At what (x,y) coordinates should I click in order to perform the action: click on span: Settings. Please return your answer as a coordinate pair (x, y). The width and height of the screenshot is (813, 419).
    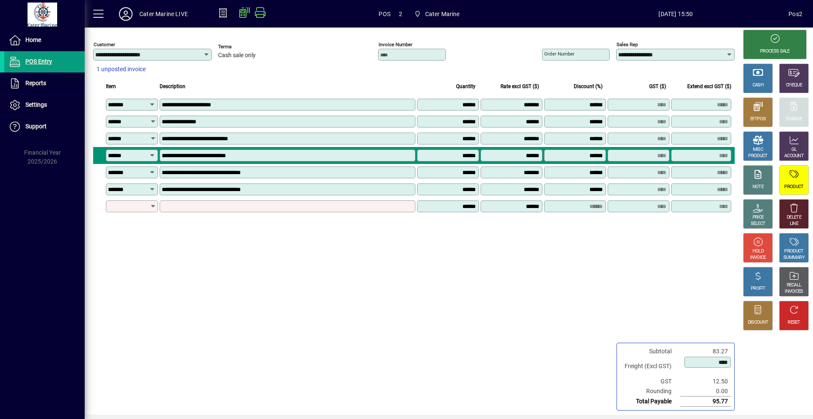
    Looking at the image, I should click on (36, 105).